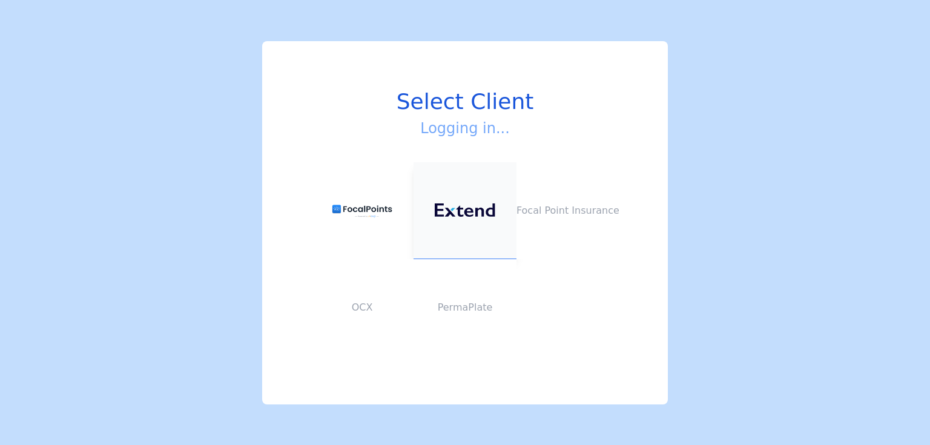 Image resolution: width=930 pixels, height=445 pixels. What do you see at coordinates (568, 211) in the screenshot?
I see `button: Focal Point Insurance` at bounding box center [568, 211].